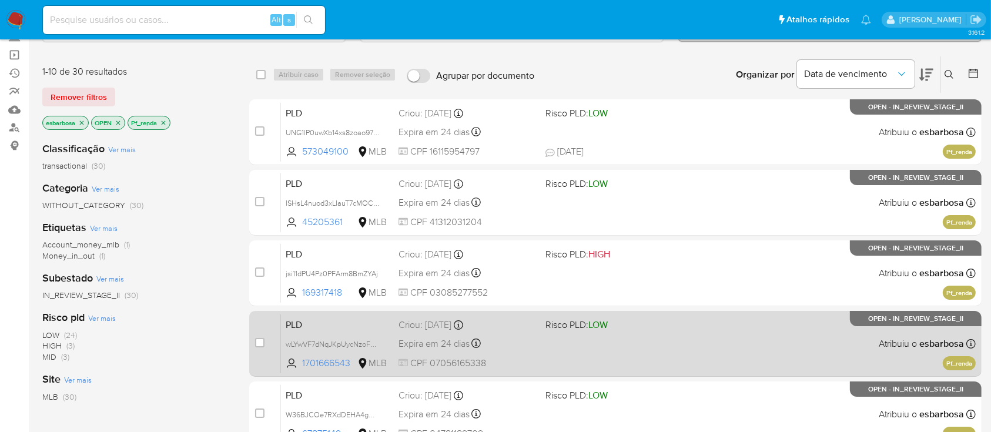 The width and height of the screenshot is (991, 432). Describe the element at coordinates (932, 19) in the screenshot. I see `p: alessandra.barbosa@mercadopago.com` at that location.